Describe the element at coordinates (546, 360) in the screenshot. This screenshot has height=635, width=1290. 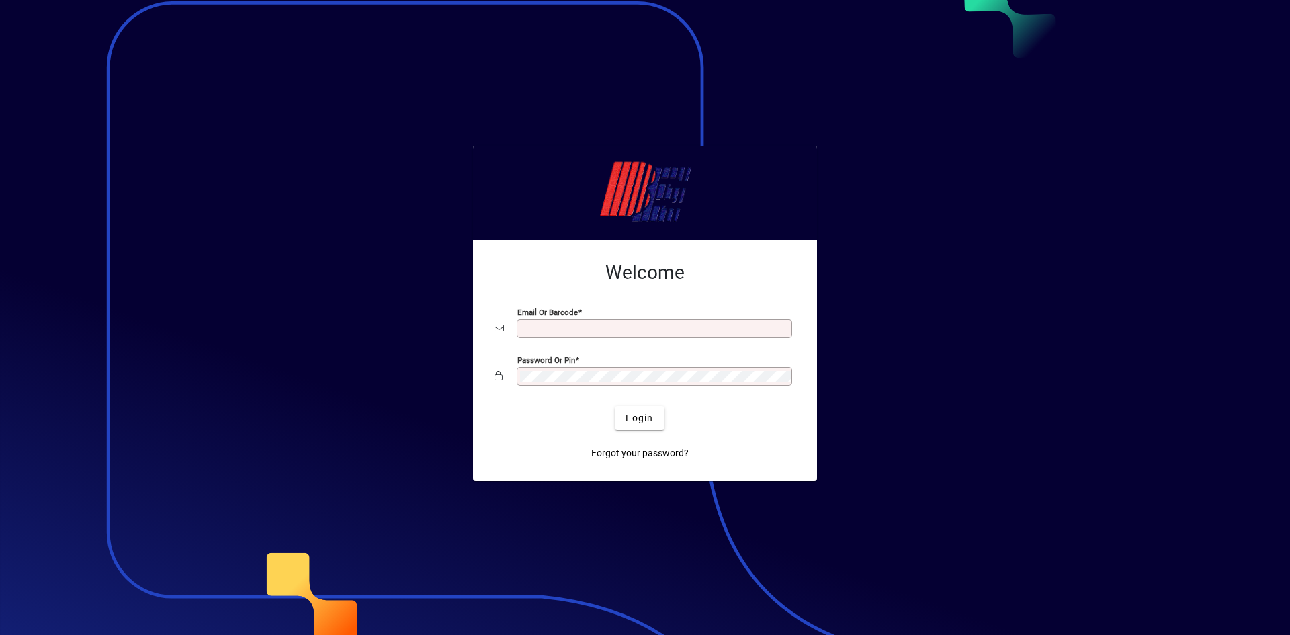
I see `mat-label: Password or Pin` at that location.